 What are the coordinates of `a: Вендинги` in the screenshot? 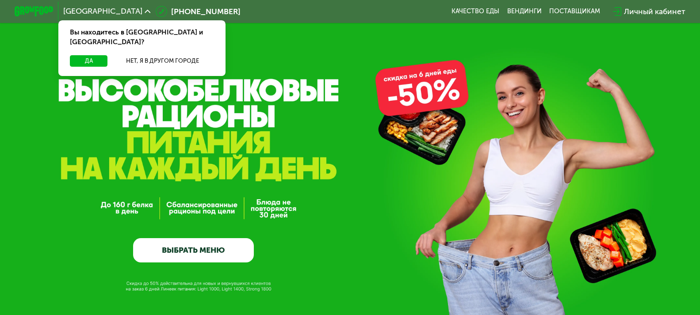 It's located at (524, 11).